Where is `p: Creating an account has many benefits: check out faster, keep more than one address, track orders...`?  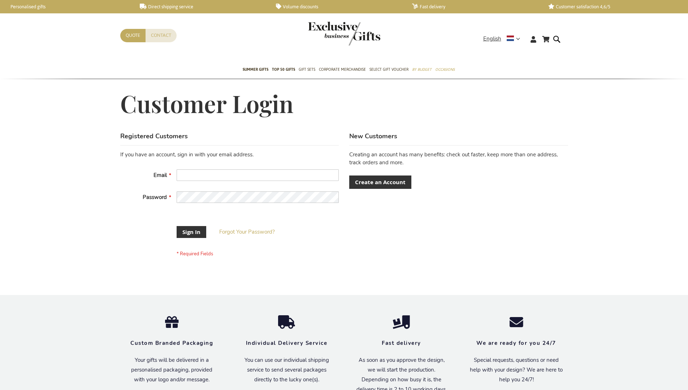
p: Creating an account has many benefits: check out faster, keep more than one address, track orders... is located at coordinates (458, 159).